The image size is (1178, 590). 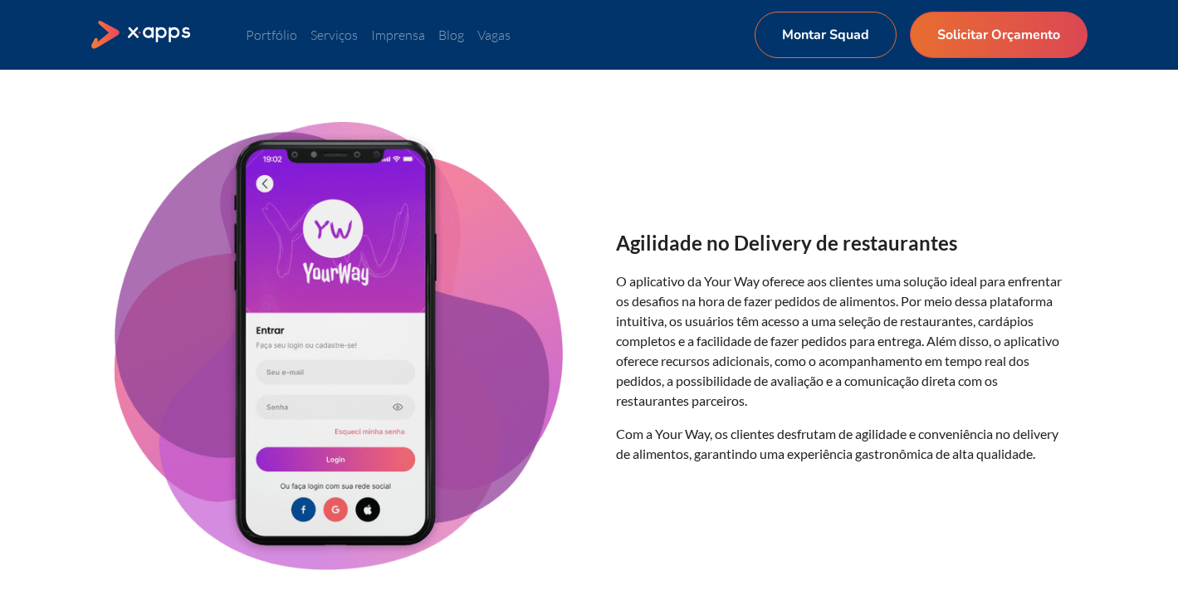 I want to click on a: Blog, so click(x=451, y=35).